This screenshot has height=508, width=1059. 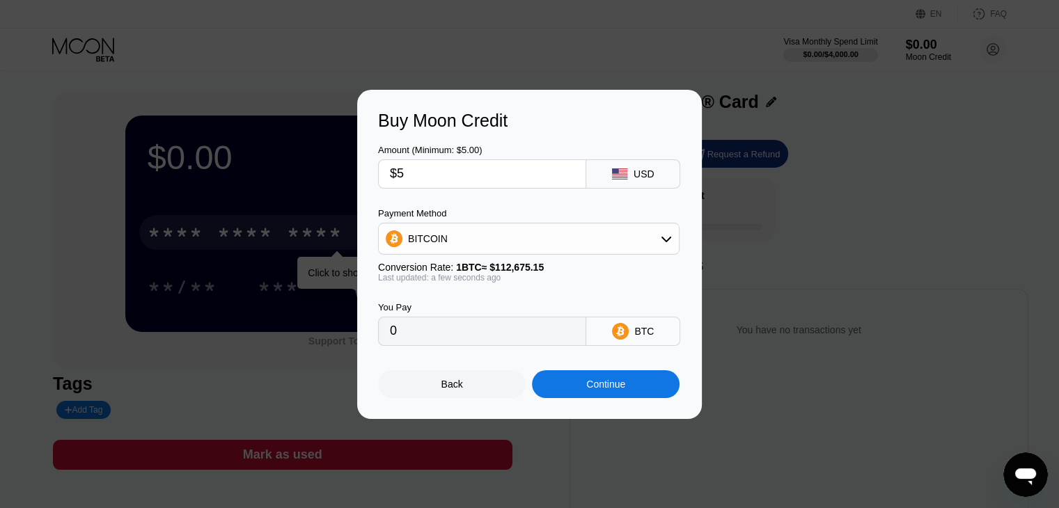 I want to click on div: Back, so click(x=452, y=384).